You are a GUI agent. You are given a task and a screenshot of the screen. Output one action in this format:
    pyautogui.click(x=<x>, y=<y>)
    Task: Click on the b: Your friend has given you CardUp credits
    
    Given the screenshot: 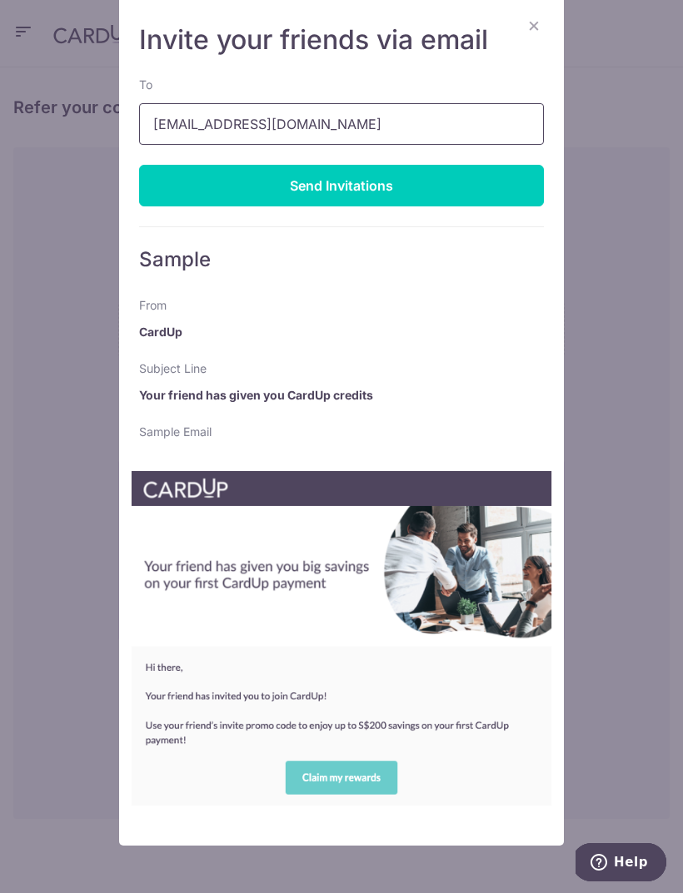 What is the action you would take?
    pyautogui.click(x=256, y=395)
    